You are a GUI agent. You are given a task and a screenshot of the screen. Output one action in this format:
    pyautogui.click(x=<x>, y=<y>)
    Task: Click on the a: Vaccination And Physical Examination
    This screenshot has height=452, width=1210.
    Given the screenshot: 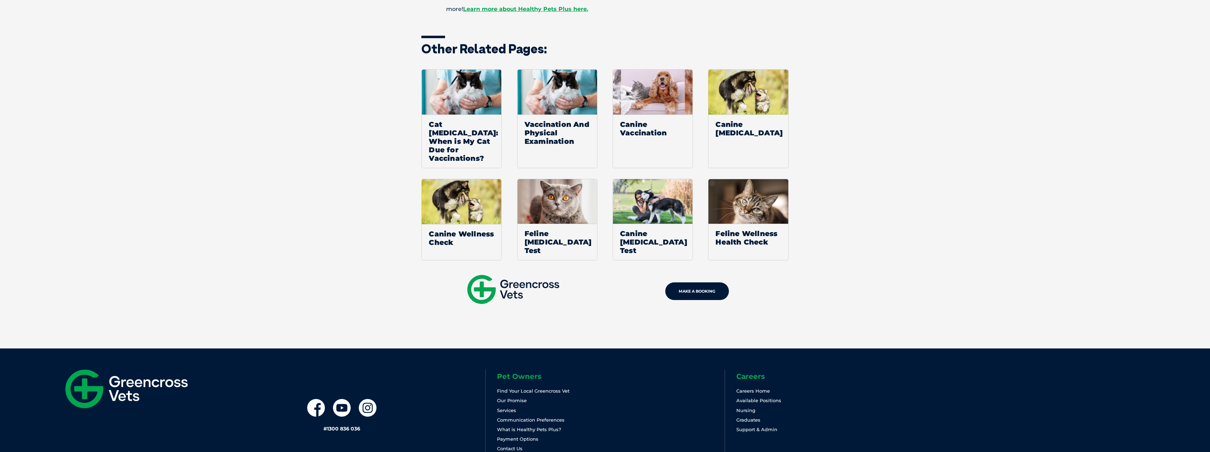 What is the action you would take?
    pyautogui.click(x=557, y=119)
    